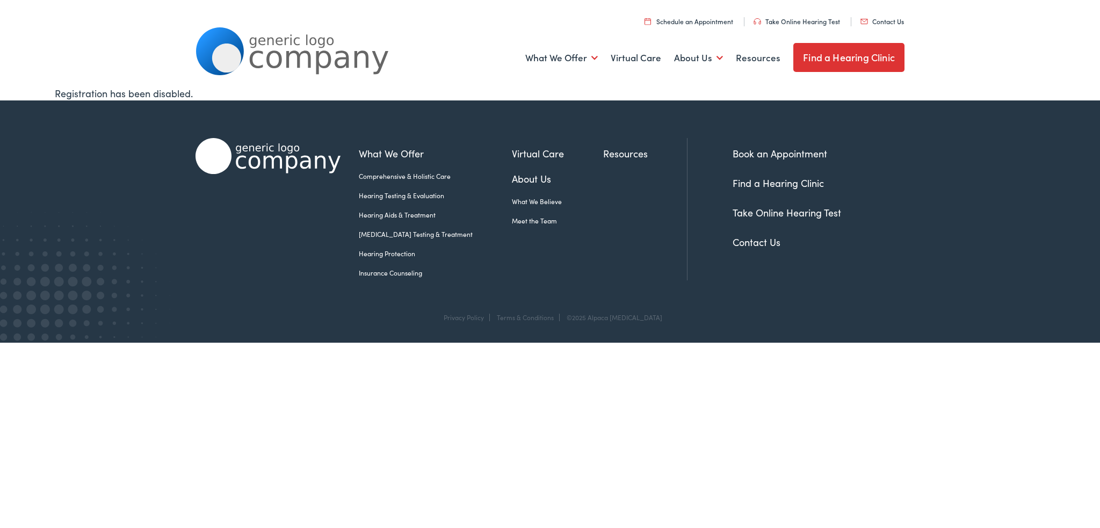 This screenshot has height=528, width=1100. I want to click on a: Hearing Aids & Treatment, so click(435, 215).